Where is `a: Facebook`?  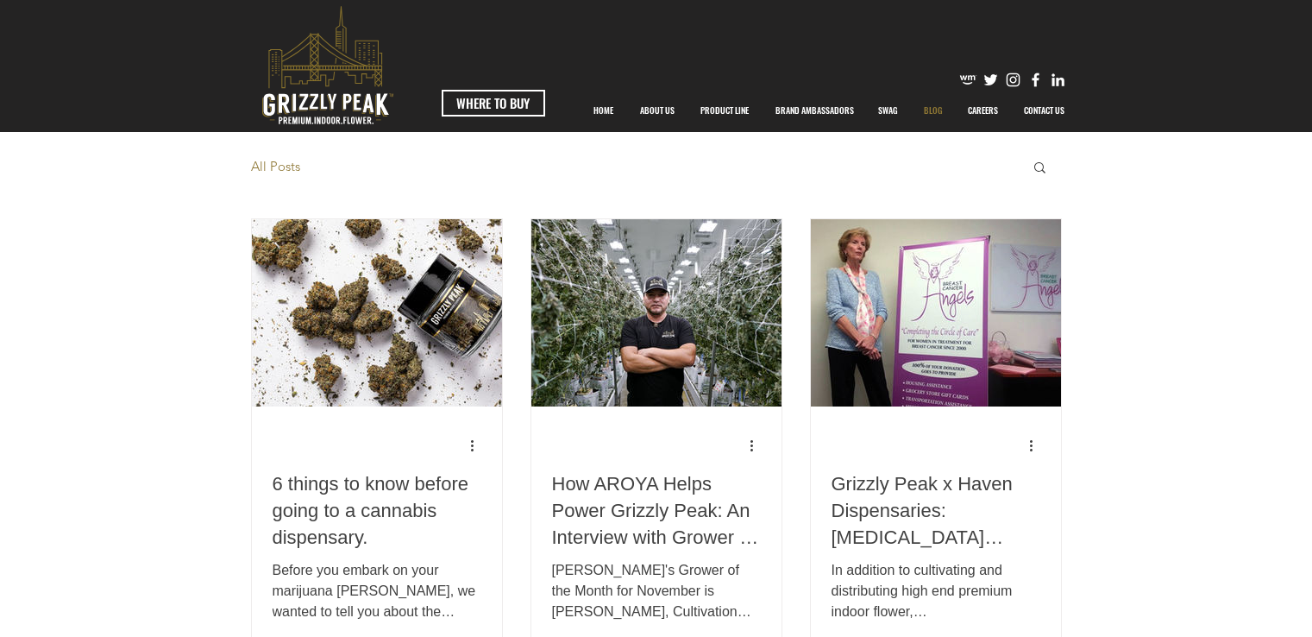
a: Facebook is located at coordinates (1035, 79).